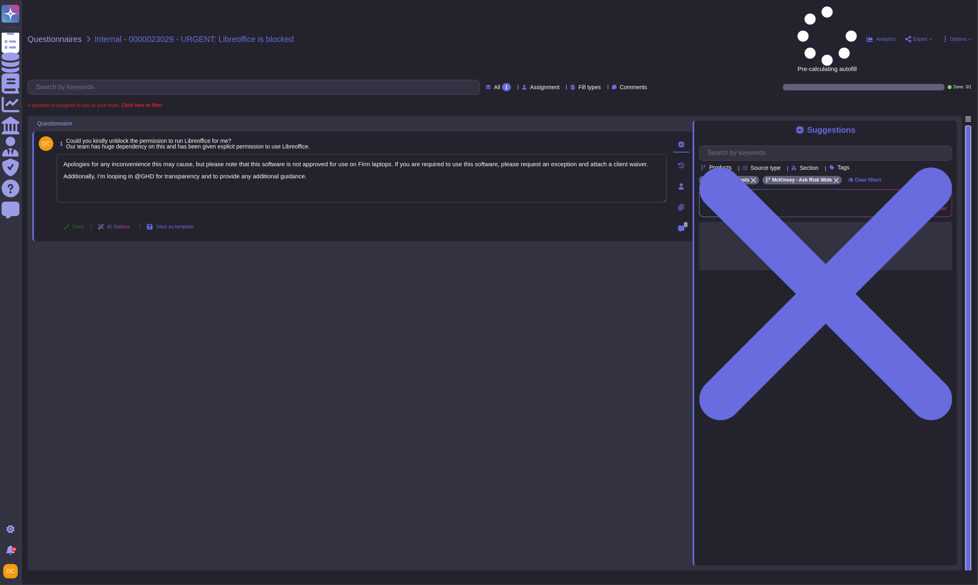 The image size is (978, 585). I want to click on textarea: Apologies for any inconvenience this may cause, but please note that this software is not approve..., so click(362, 178).